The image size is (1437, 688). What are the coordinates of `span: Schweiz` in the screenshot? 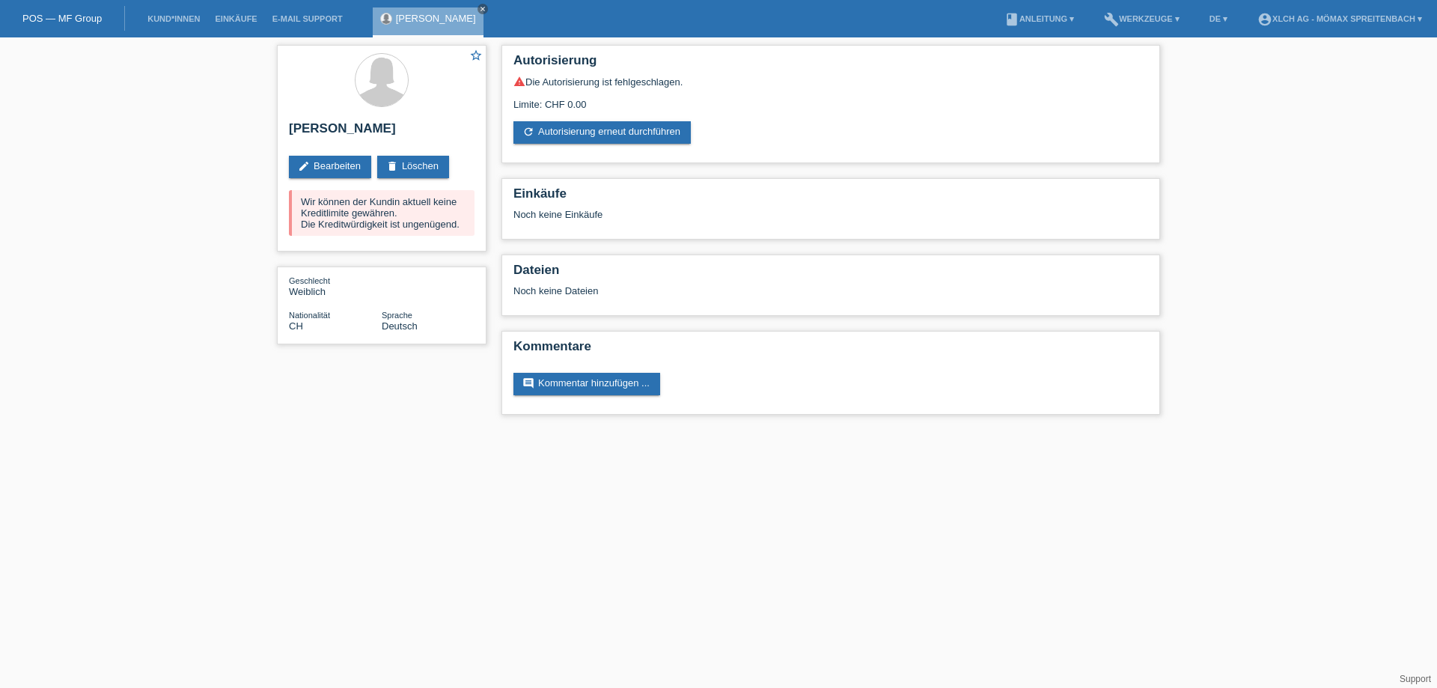 It's located at (296, 326).